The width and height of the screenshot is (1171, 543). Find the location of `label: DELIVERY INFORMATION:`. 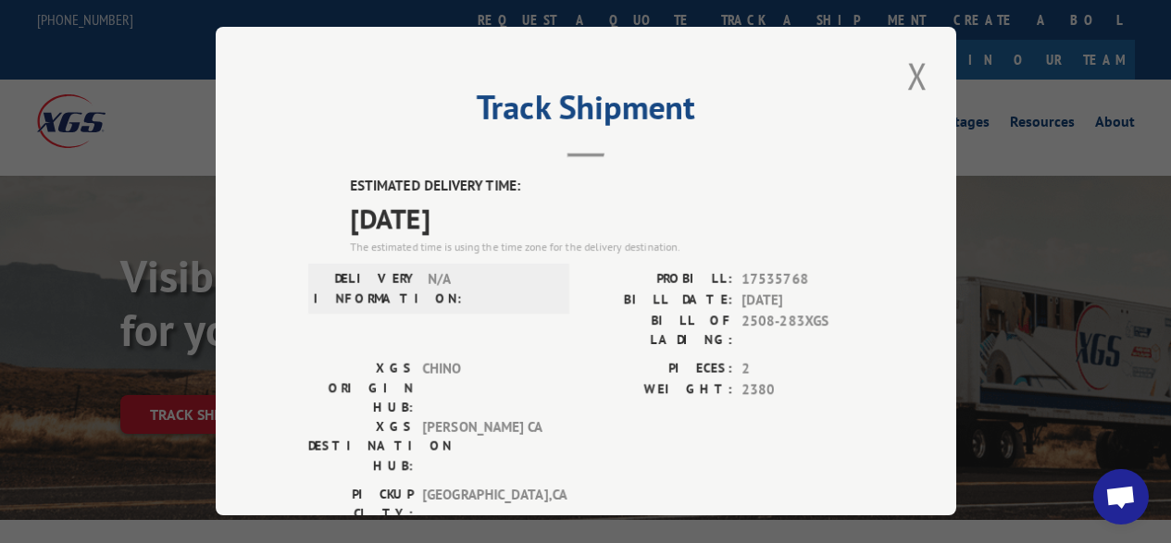

label: DELIVERY INFORMATION: is located at coordinates (366, 289).